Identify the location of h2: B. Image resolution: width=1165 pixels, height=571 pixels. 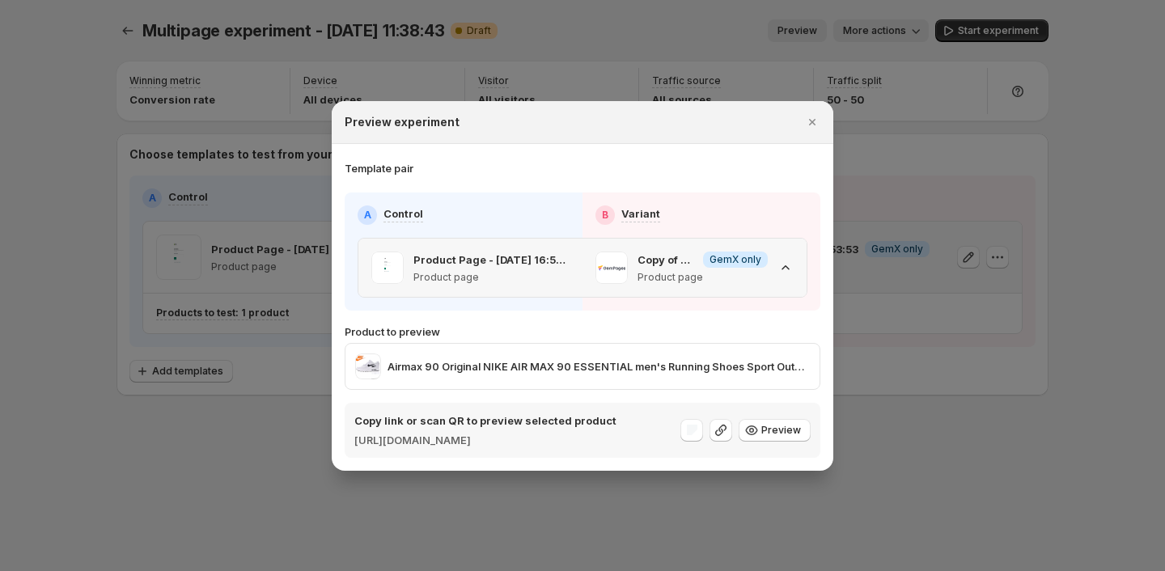
(605, 215).